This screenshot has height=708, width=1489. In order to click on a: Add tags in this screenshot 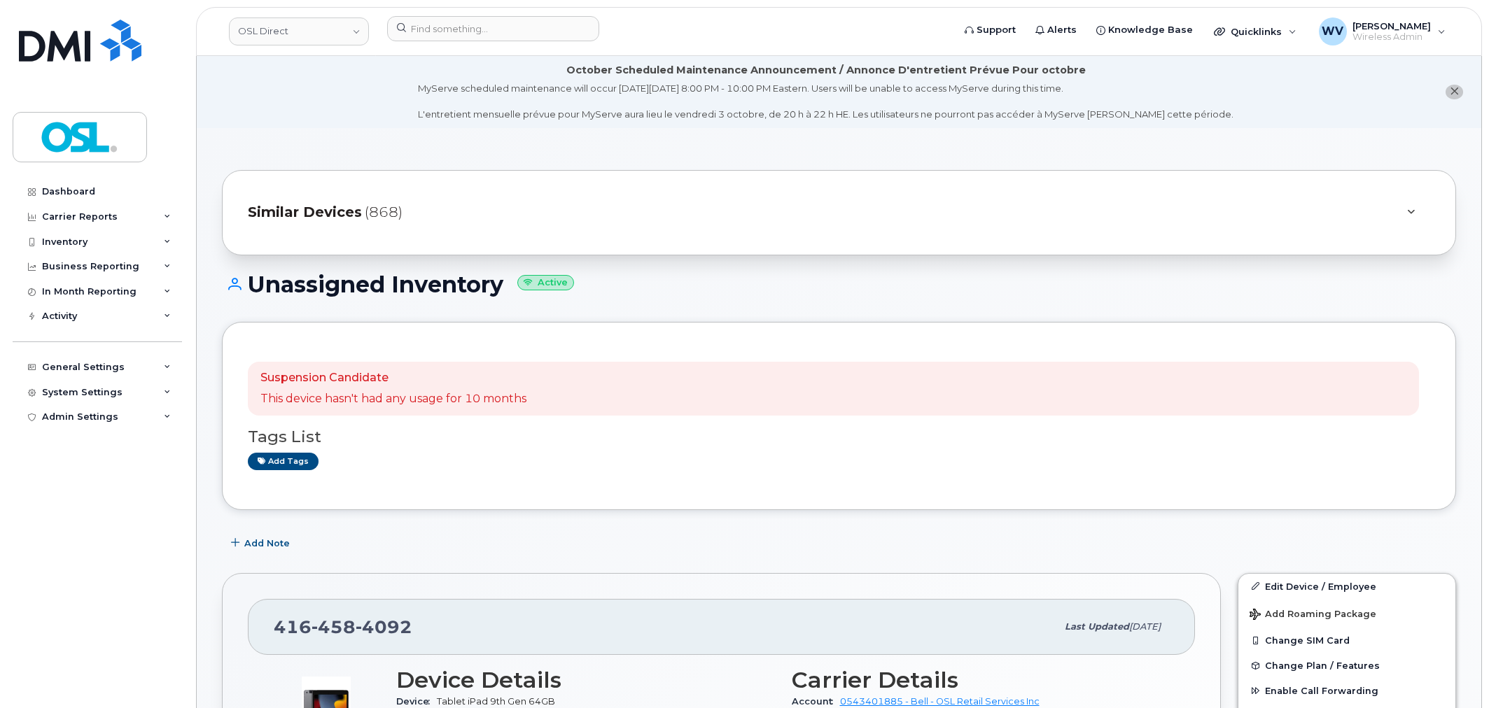, I will do `click(283, 461)`.